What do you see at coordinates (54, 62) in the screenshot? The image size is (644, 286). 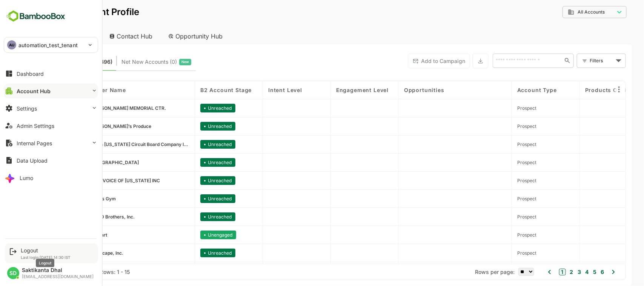 I see `span: Known accounts you’ve identified to target - imported from CRM, Offline upload, or promoted from ...` at bounding box center [54, 62].